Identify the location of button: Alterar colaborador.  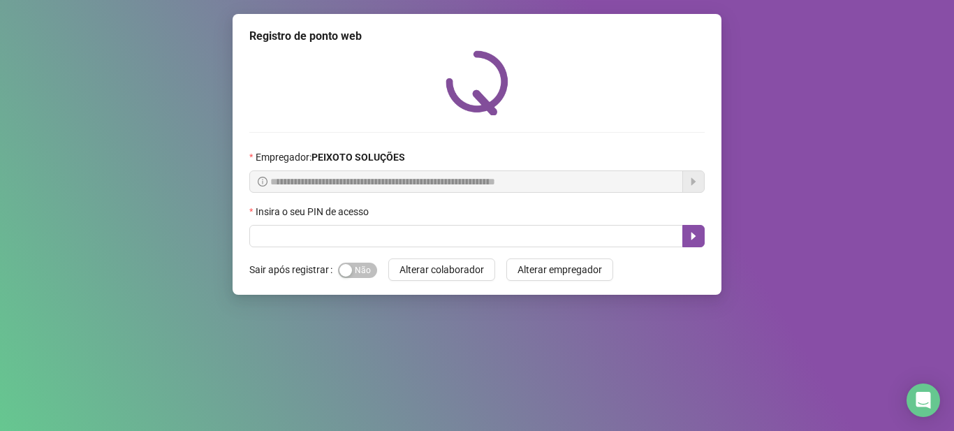
(441, 269).